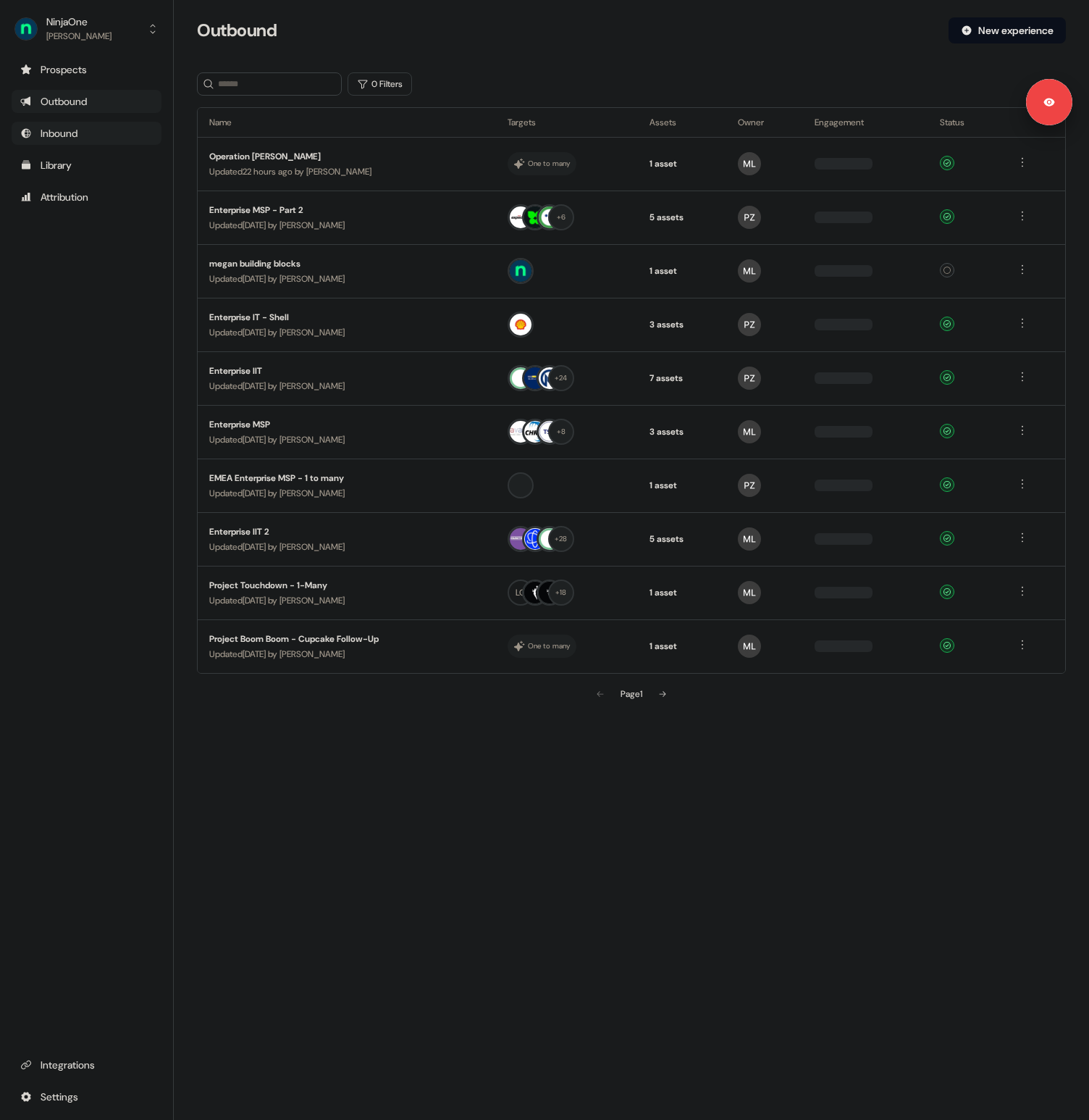  Describe the element at coordinates (561, 539) in the screenshot. I see `div: + 28` at that location.